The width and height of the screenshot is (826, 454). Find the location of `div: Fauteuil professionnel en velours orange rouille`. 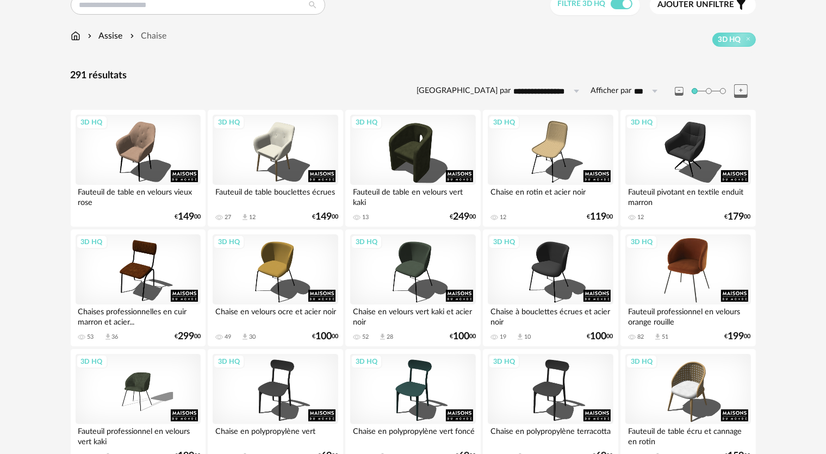

div: Fauteuil professionnel en velours orange rouille is located at coordinates (688, 315).